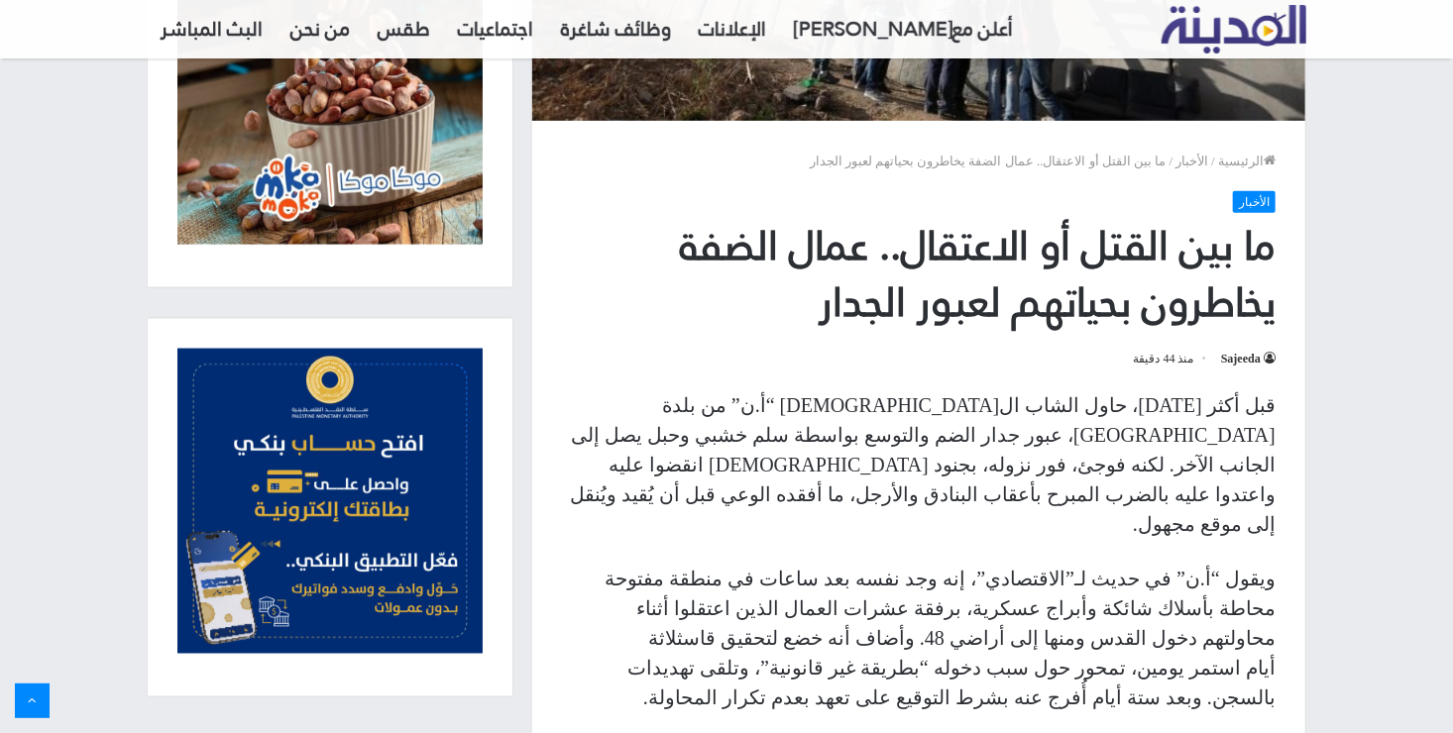 Image resolution: width=1453 pixels, height=733 pixels. Describe the element at coordinates (1234, 29) in the screenshot. I see `img: تلفزيون المدينة` at that location.